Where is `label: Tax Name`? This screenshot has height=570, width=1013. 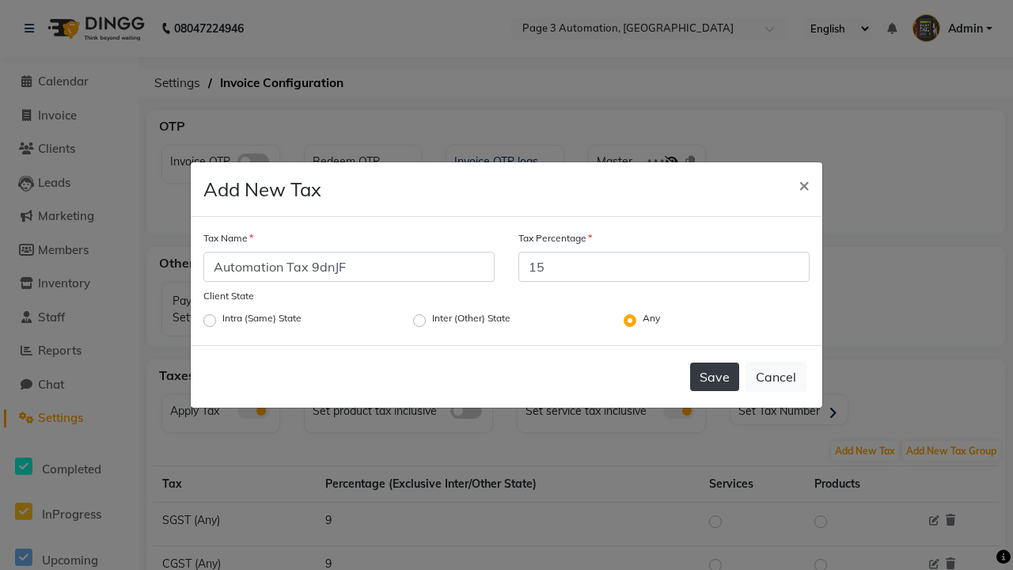 label: Tax Name is located at coordinates (228, 238).